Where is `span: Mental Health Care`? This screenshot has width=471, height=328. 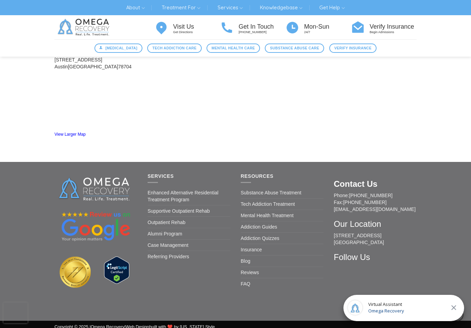
span: Mental Health Care is located at coordinates (234, 48).